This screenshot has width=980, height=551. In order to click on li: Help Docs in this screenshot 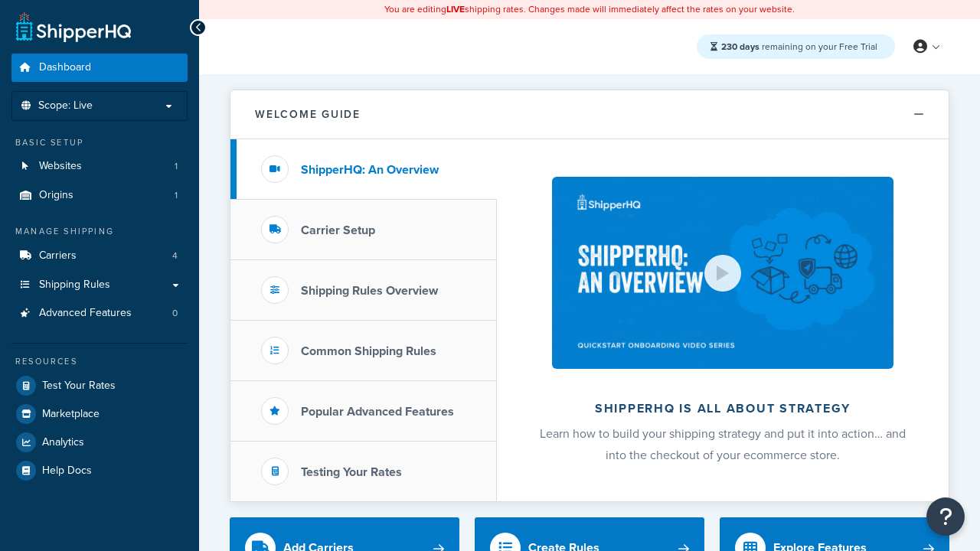, I will do `click(99, 471)`.